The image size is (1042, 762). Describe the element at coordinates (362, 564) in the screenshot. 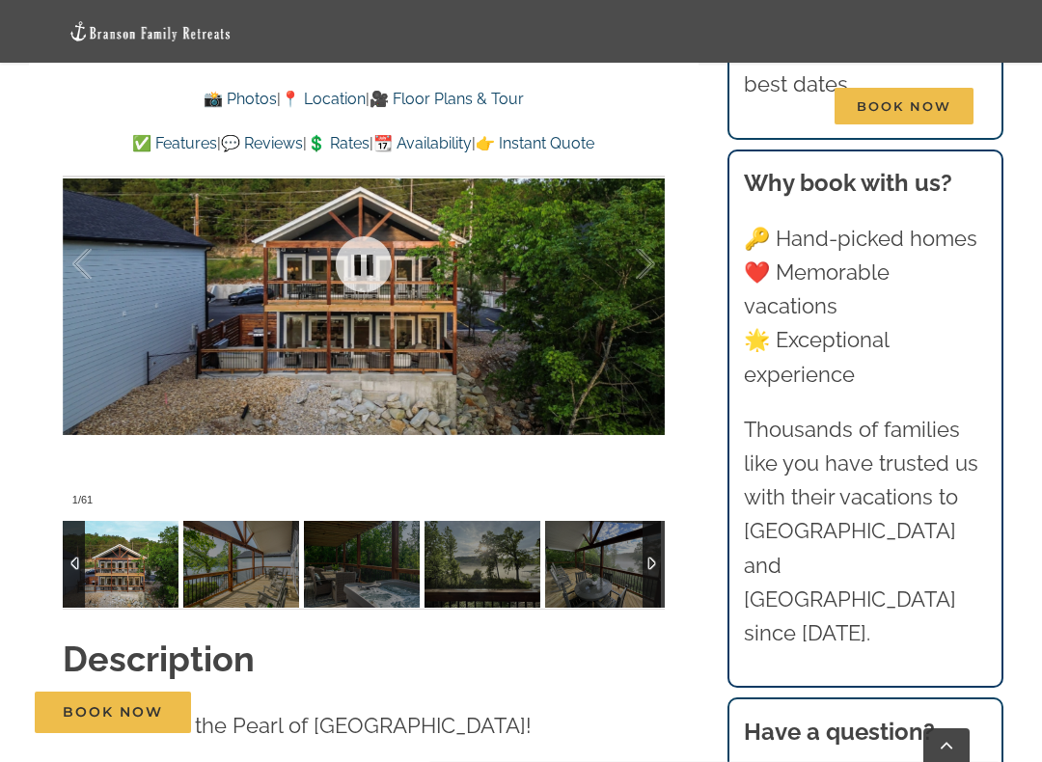

I see `img: Blue-Pearl-vacation-home-rental-Lake-Taneycomo-2155-scaled.jpg-nggid03945-ngg0dyn-120x90-00f0w010...` at that location.